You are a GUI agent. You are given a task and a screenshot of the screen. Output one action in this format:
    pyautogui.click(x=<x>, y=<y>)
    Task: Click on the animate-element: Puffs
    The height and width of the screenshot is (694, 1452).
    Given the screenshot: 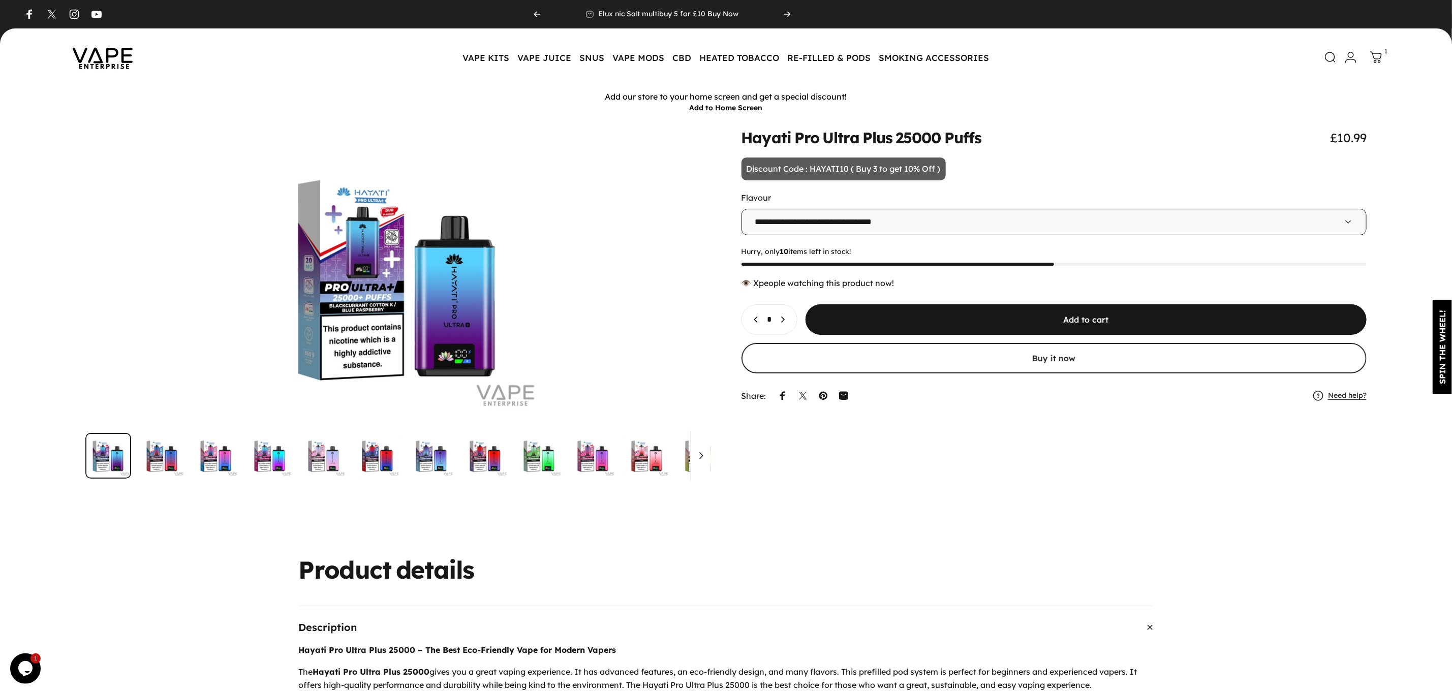 What is the action you would take?
    pyautogui.click(x=963, y=138)
    